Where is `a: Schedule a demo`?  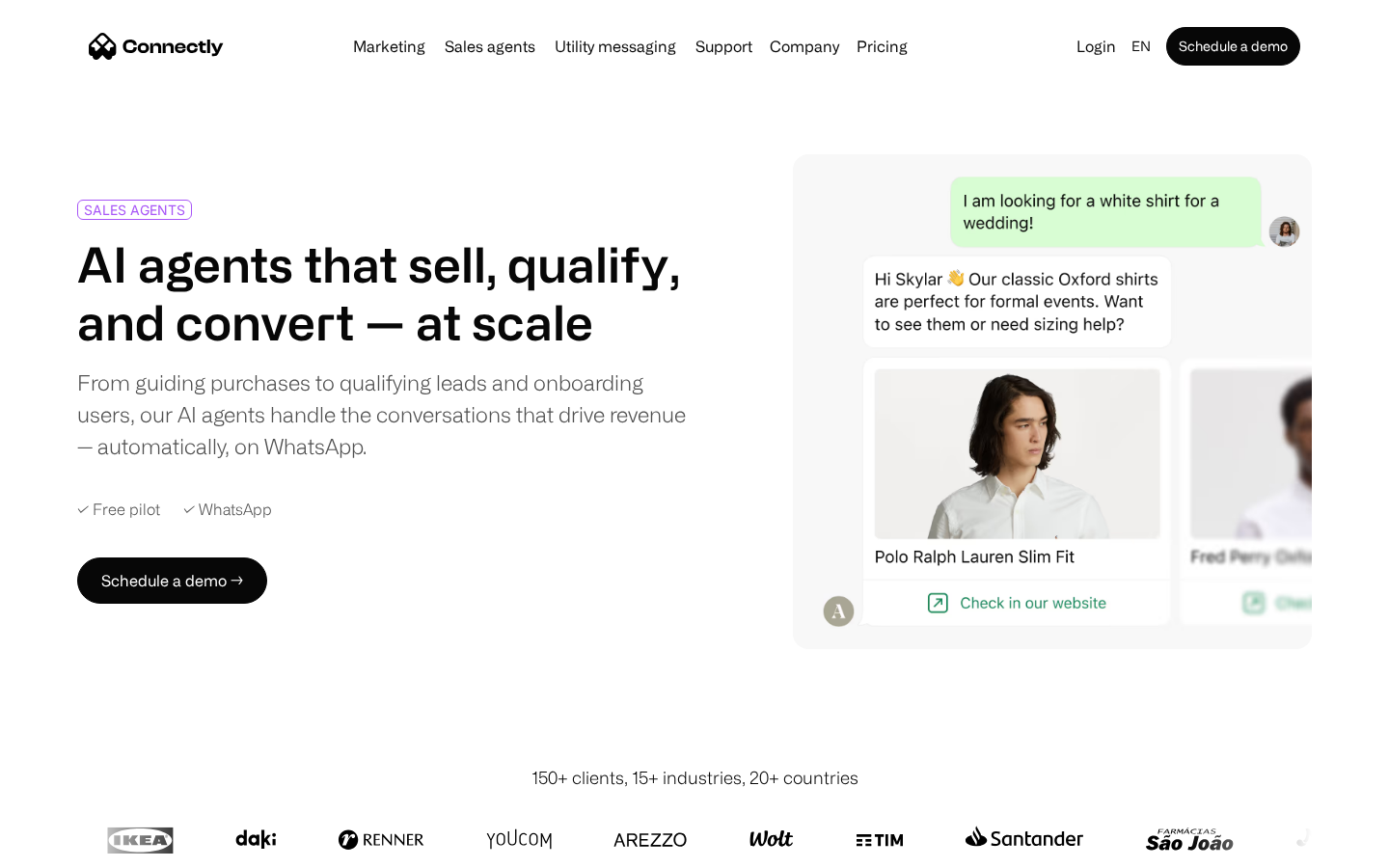
a: Schedule a demo is located at coordinates (1233, 46).